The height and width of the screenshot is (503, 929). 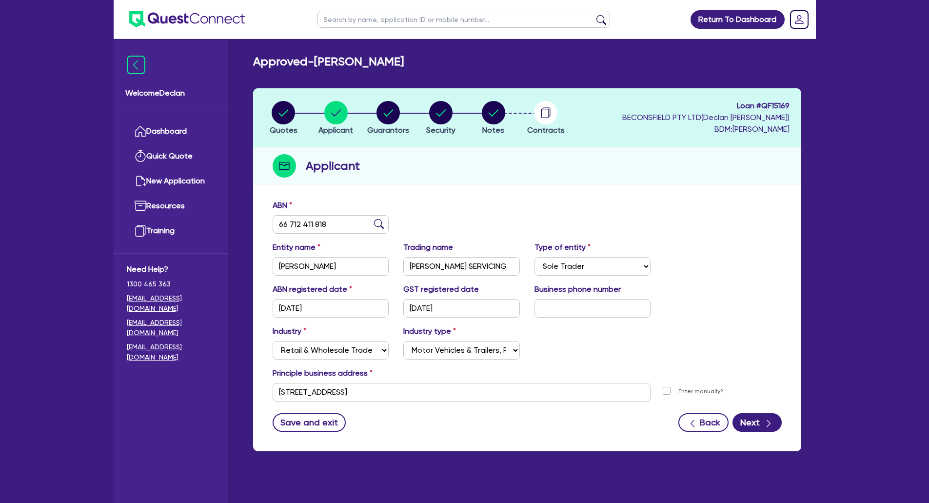 What do you see at coordinates (284, 166) in the screenshot?
I see `img: step-icon` at bounding box center [284, 166].